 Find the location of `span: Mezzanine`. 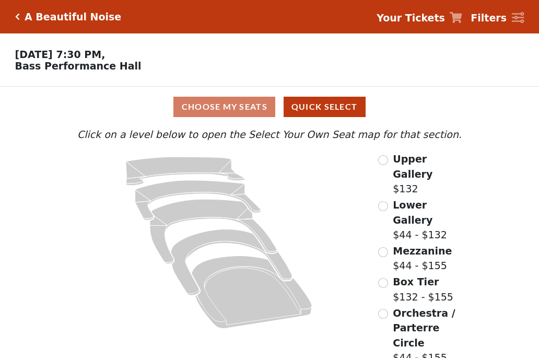

span: Mezzanine is located at coordinates (422, 251).